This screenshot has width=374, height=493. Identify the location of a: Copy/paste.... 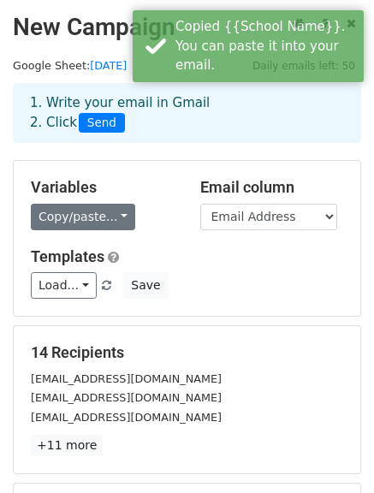
(83, 216).